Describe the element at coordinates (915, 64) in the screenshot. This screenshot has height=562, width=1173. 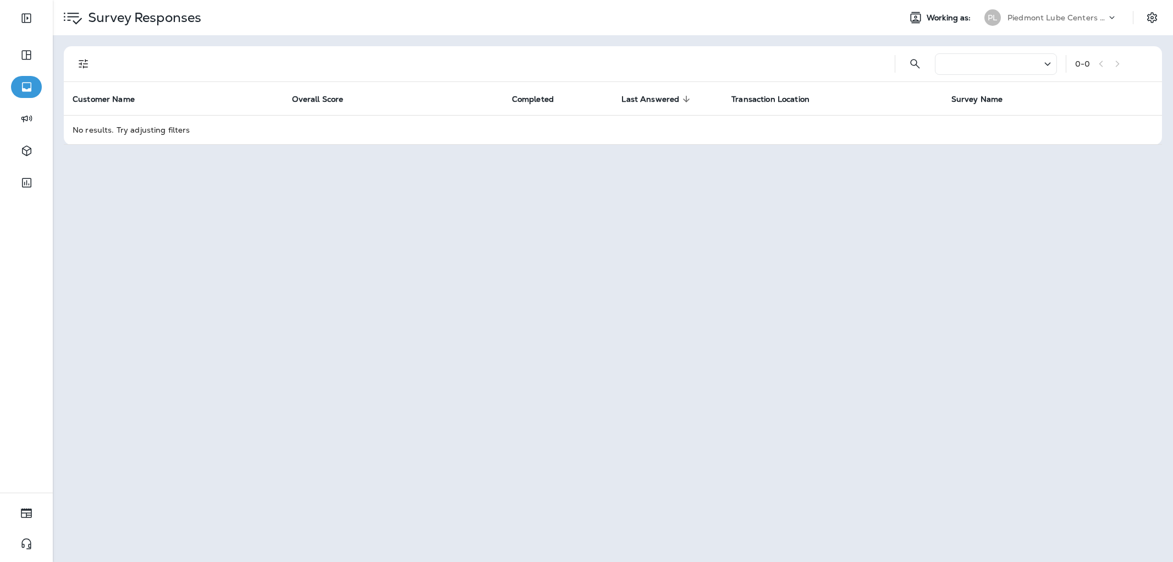
I see `button: Search Survey Responses` at that location.